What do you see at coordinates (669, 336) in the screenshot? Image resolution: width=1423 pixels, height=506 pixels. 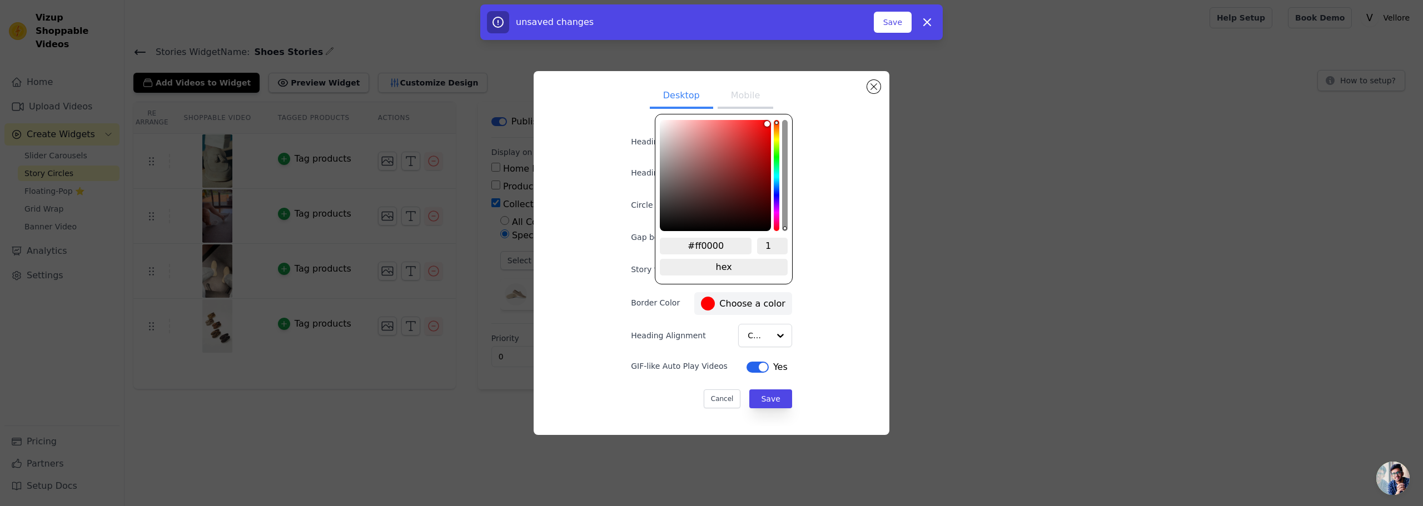 I see `label: Heading Alignment` at bounding box center [669, 336].